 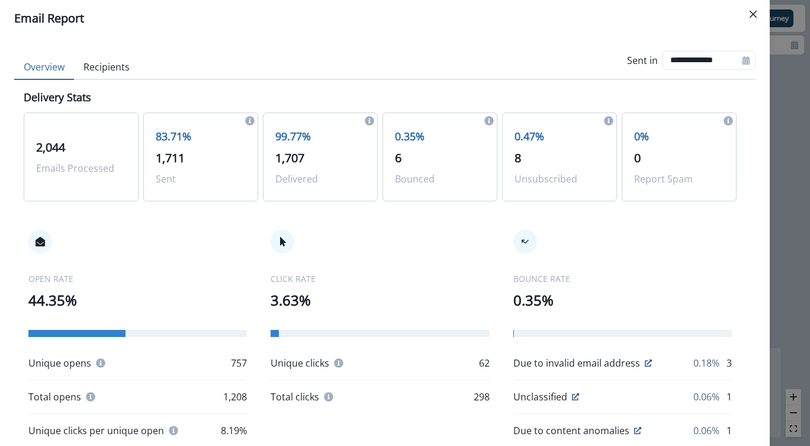 I want to click on p: Unsubscribed, so click(x=559, y=179).